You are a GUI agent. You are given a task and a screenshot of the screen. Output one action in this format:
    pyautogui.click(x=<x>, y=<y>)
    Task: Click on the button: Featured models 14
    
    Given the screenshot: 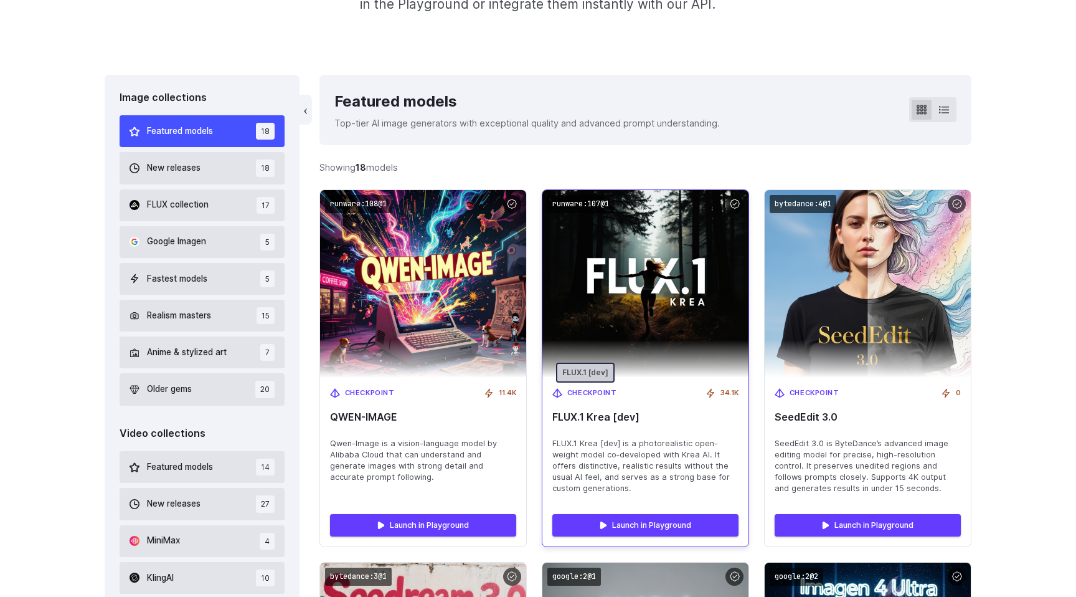 What is the action you would take?
    pyautogui.click(x=202, y=466)
    